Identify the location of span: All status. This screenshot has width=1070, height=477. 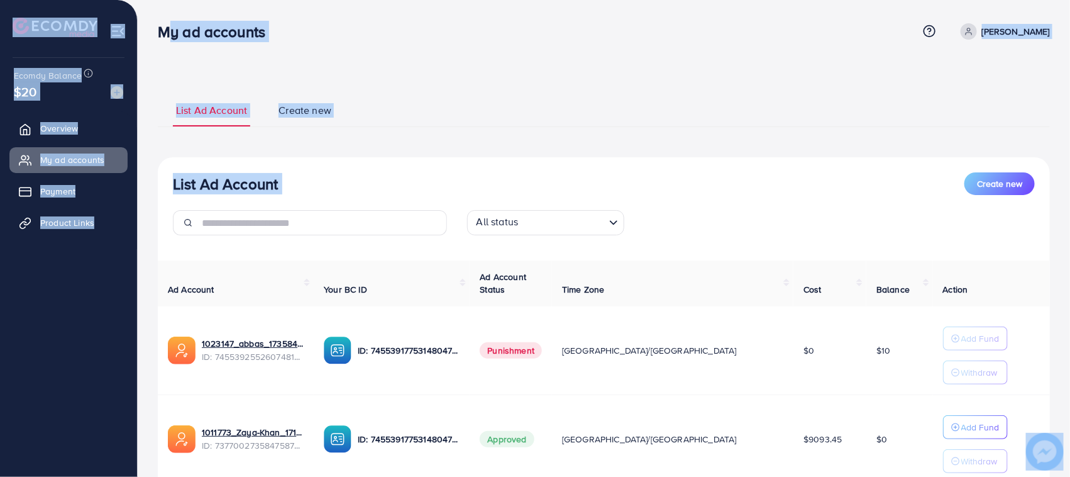
(497, 222).